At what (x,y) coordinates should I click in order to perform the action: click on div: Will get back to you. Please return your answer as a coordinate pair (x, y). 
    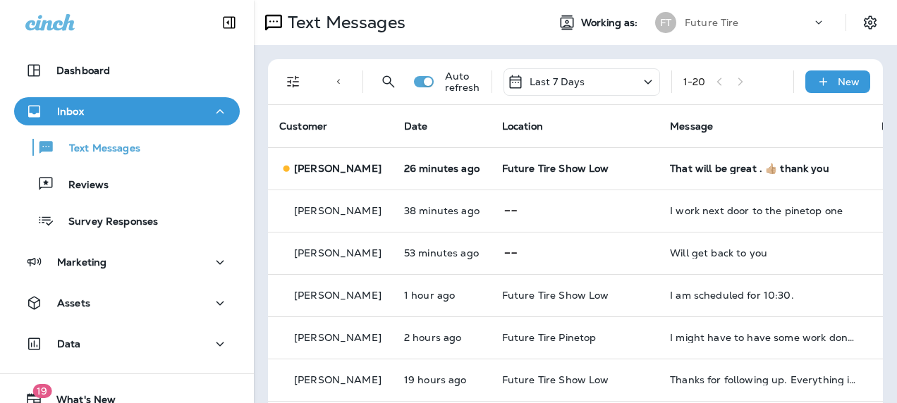
    Looking at the image, I should click on (764, 253).